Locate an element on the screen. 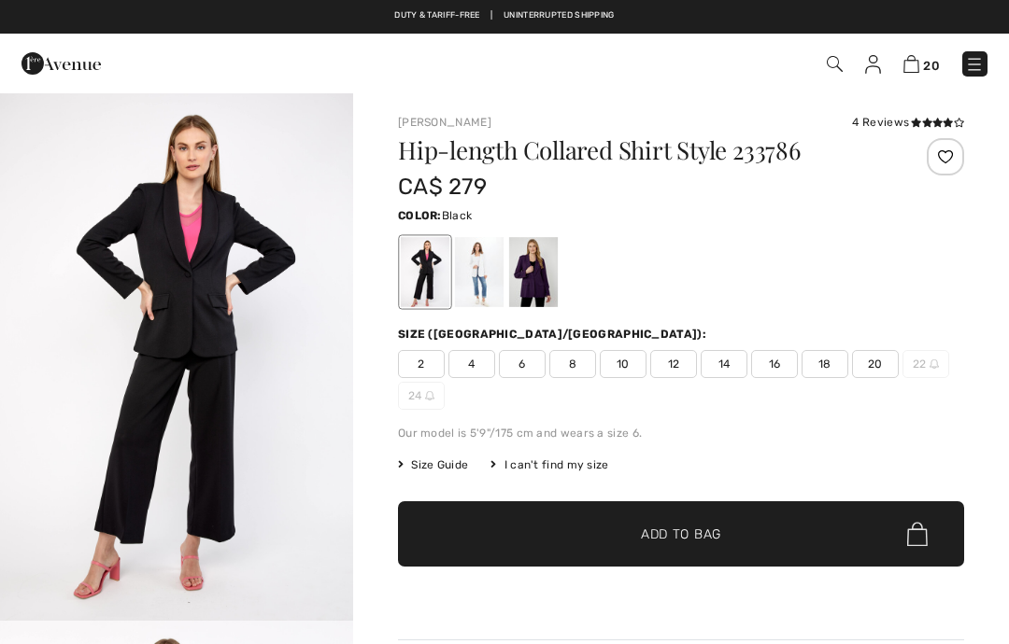 This screenshot has height=644, width=1009. span: Black is located at coordinates (457, 216).